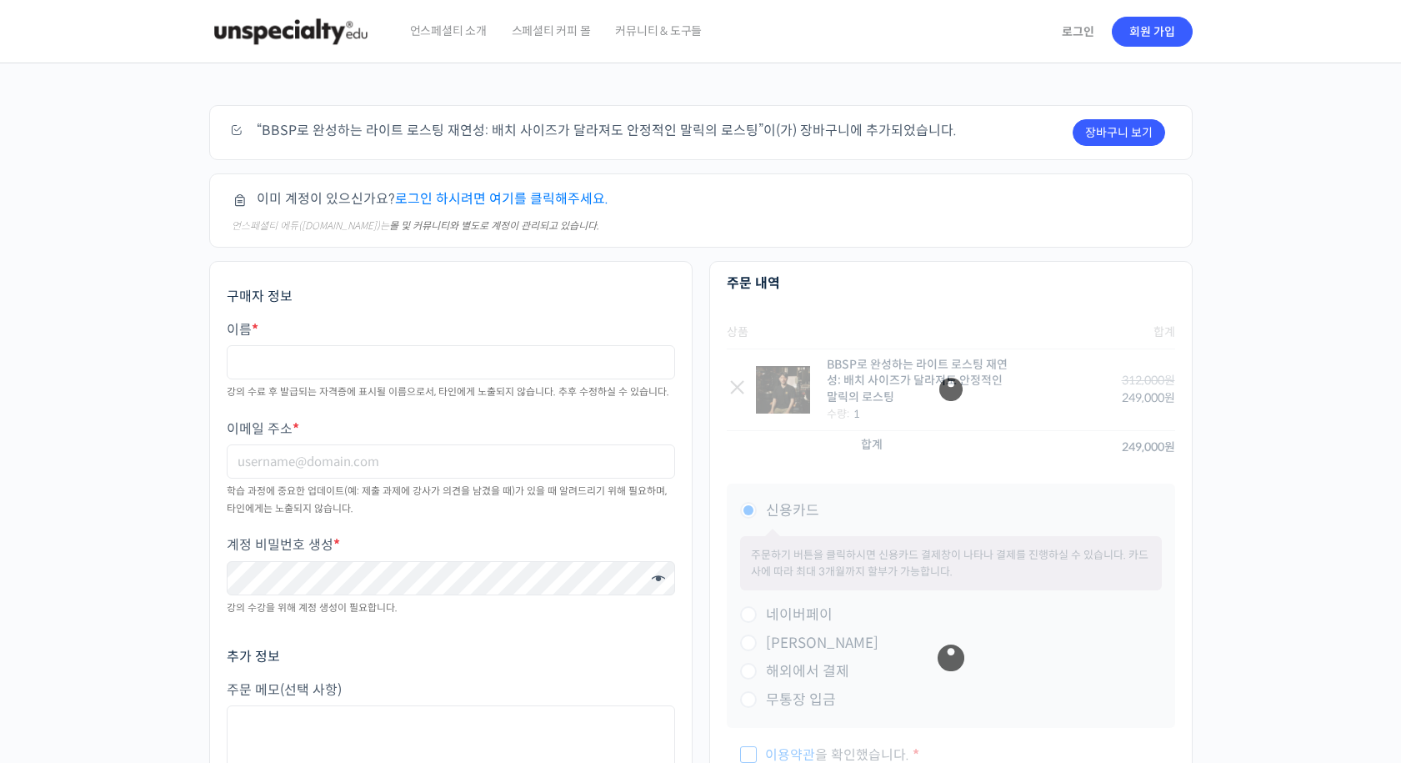 This screenshot has width=1401, height=763. I want to click on h3: 추가 정보, so click(451, 657).